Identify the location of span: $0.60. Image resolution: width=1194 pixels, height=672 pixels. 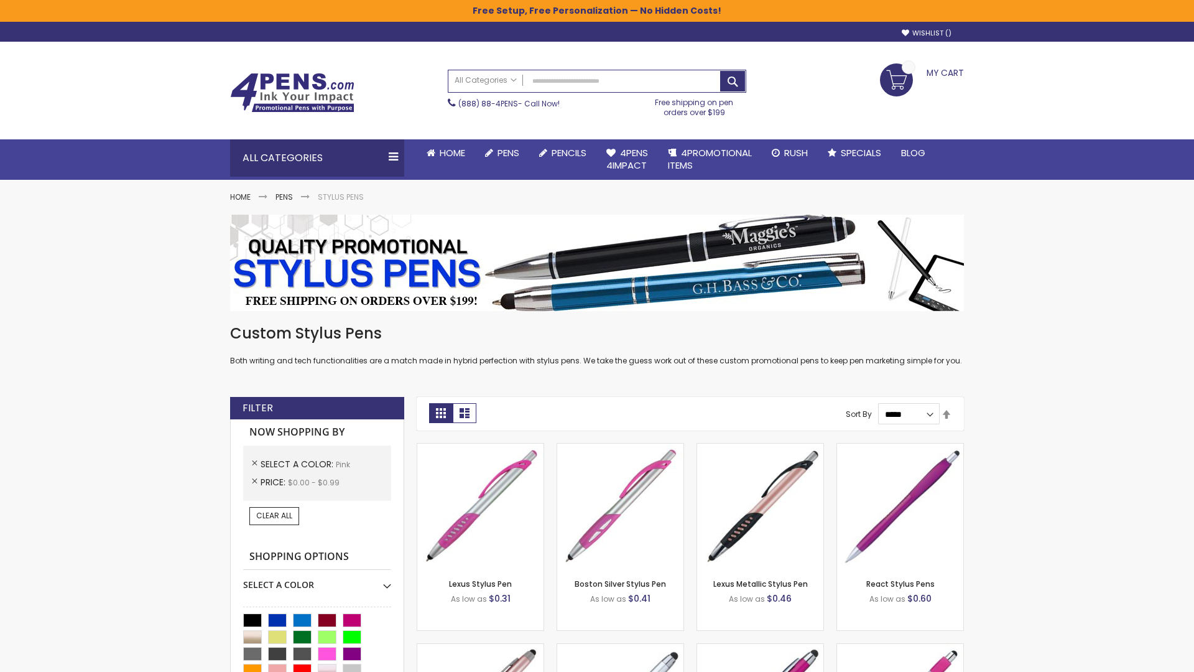
(919, 598).